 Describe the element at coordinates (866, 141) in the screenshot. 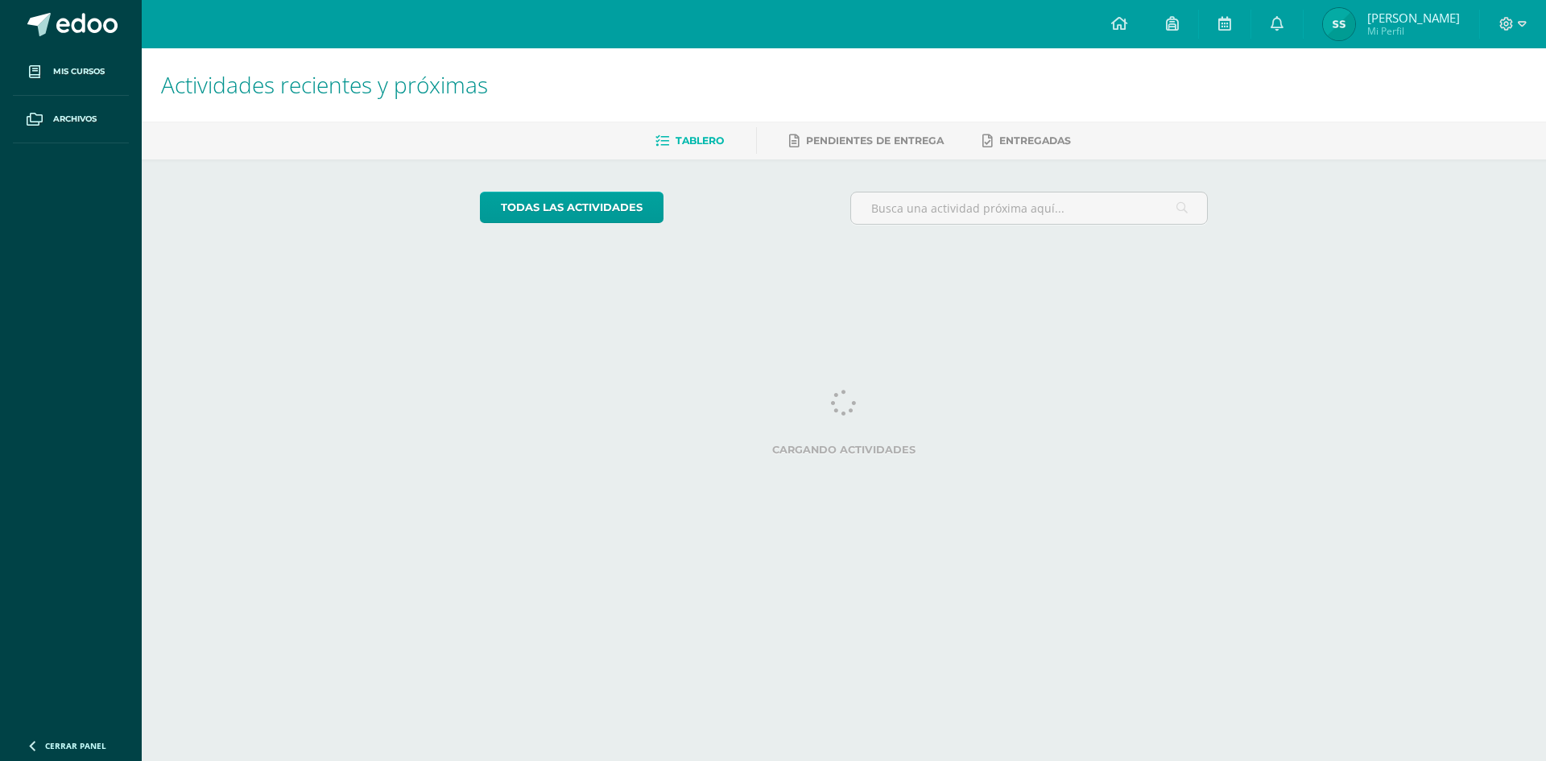

I see `a: Pendientes de entrega` at that location.